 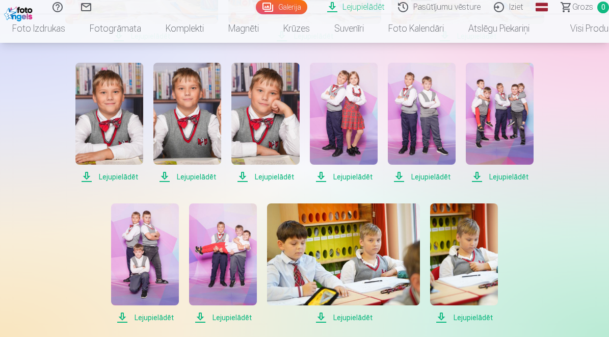 I want to click on a: Magnēti, so click(x=244, y=29).